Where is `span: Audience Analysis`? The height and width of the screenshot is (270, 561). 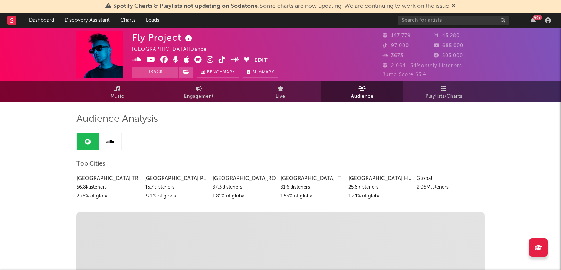
span: Audience Analysis is located at coordinates (117, 119).